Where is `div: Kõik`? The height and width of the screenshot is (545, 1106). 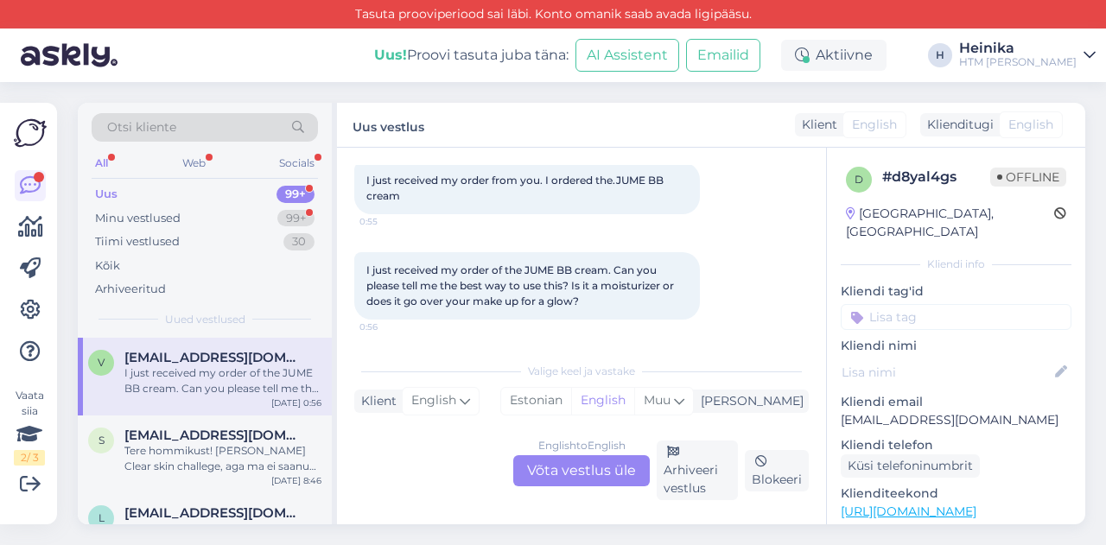 div: Kõik is located at coordinates (107, 266).